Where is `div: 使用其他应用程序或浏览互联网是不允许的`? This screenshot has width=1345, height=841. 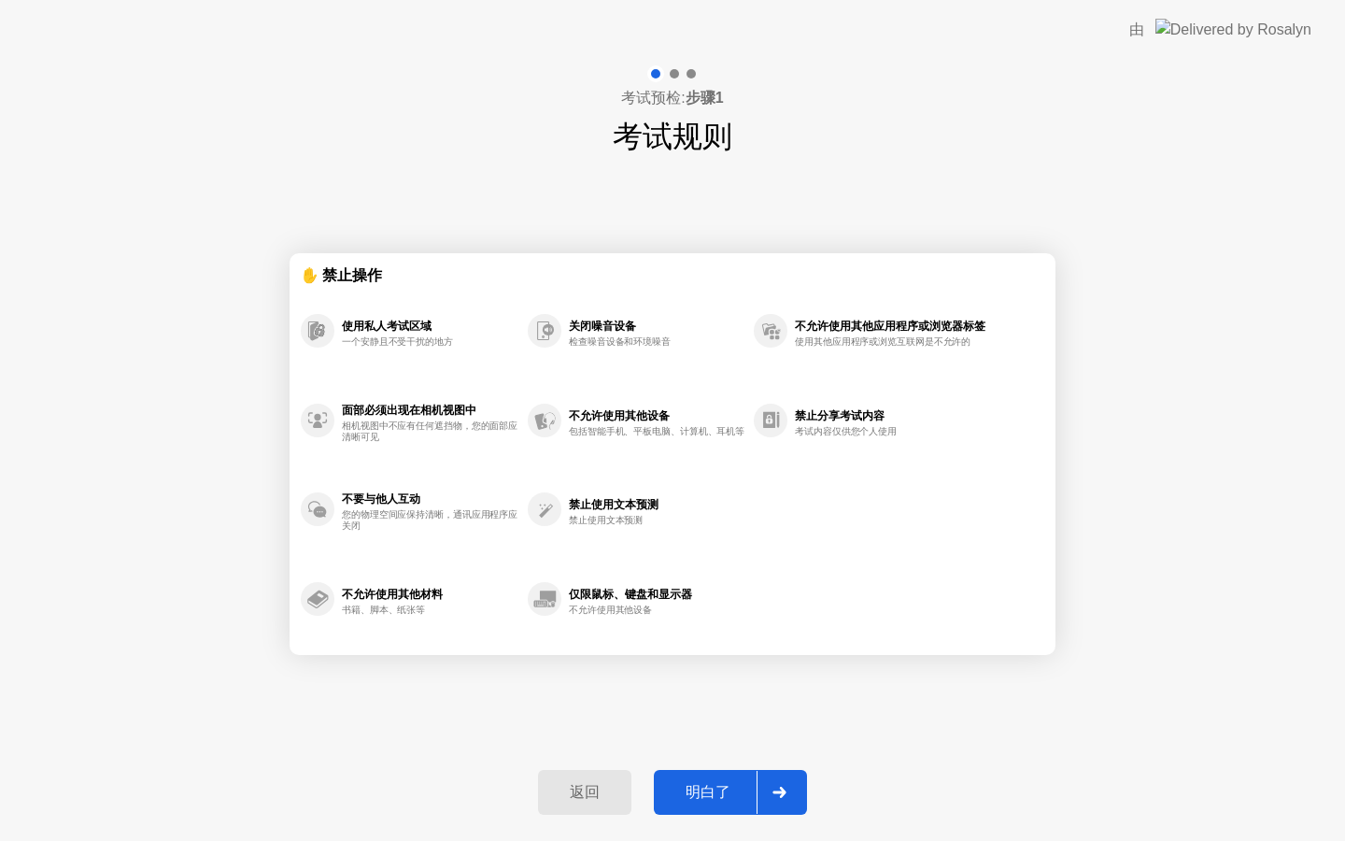
div: 使用其他应用程序或浏览互联网是不允许的 is located at coordinates (883, 342).